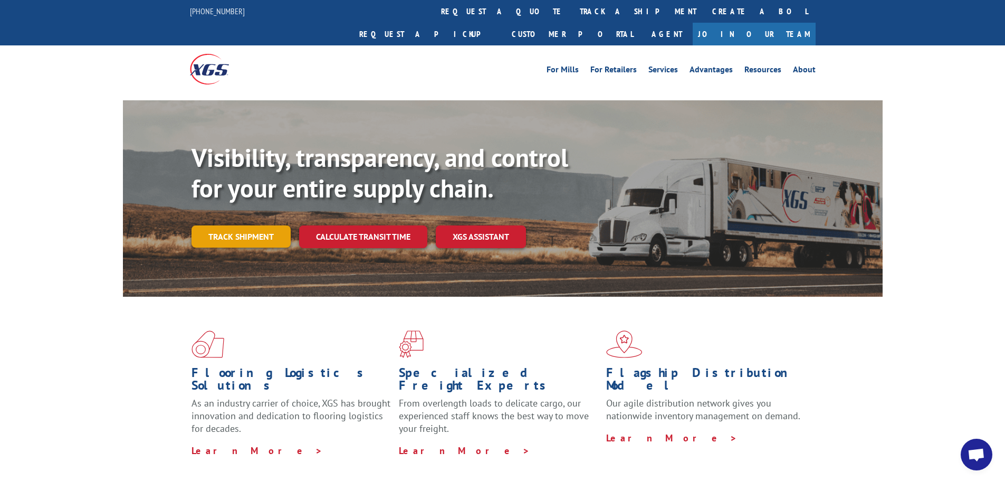  Describe the element at coordinates (481, 236) in the screenshot. I see `a: XGS ASSISTANT` at that location.